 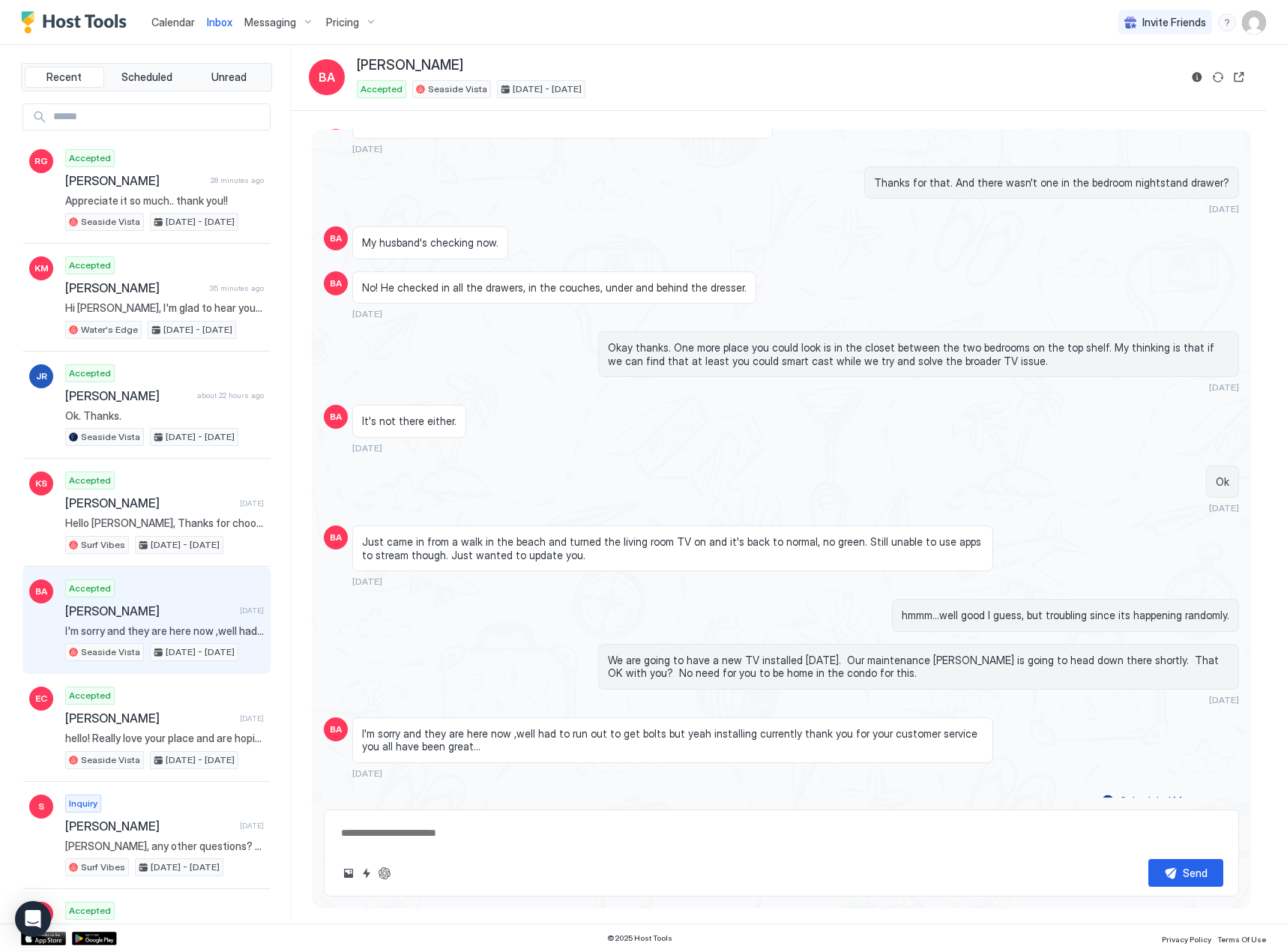 What do you see at coordinates (554, 288) in the screenshot?
I see `span: No! He checked in all the drawers, in the couches, under and behind the dresser.` at bounding box center [554, 288].